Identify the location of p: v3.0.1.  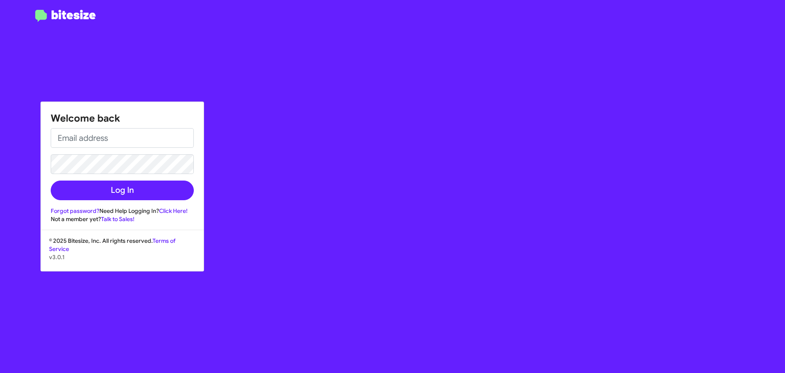
(122, 257).